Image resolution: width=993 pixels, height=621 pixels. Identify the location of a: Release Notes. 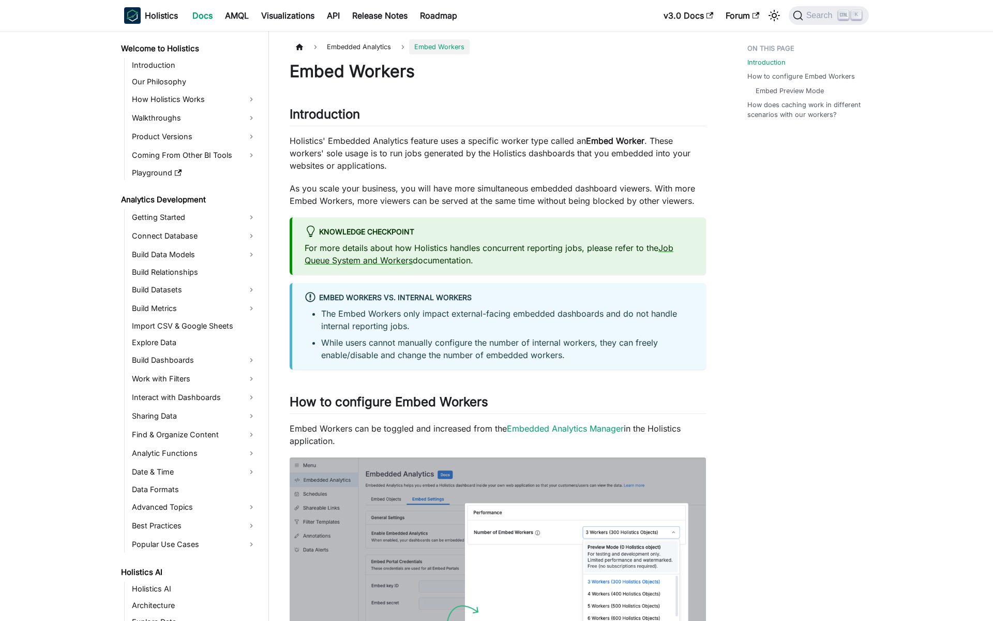
(380, 16).